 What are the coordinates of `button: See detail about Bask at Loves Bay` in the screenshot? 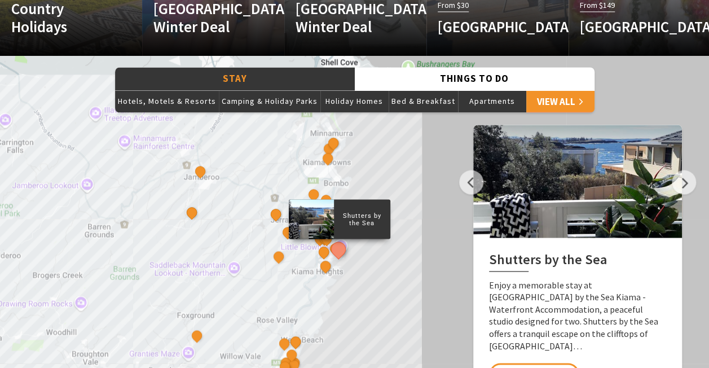 It's located at (326, 266).